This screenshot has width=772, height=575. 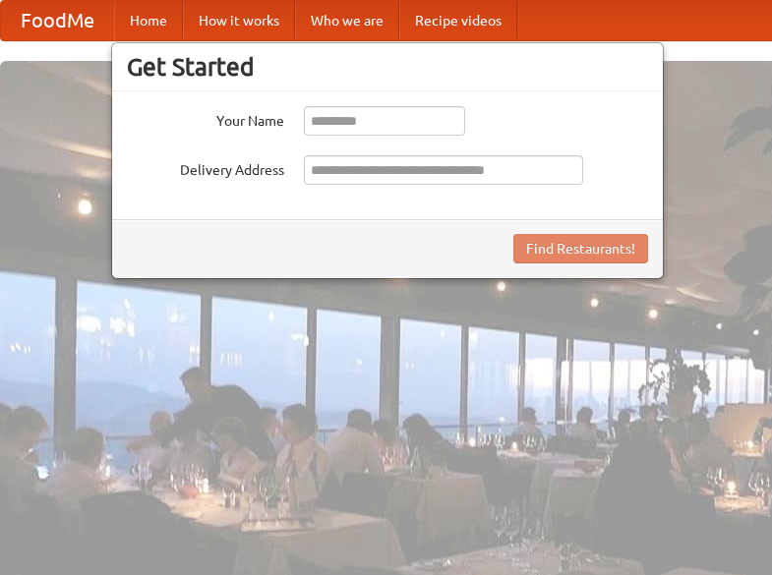 What do you see at coordinates (239, 21) in the screenshot?
I see `a: How it works` at bounding box center [239, 21].